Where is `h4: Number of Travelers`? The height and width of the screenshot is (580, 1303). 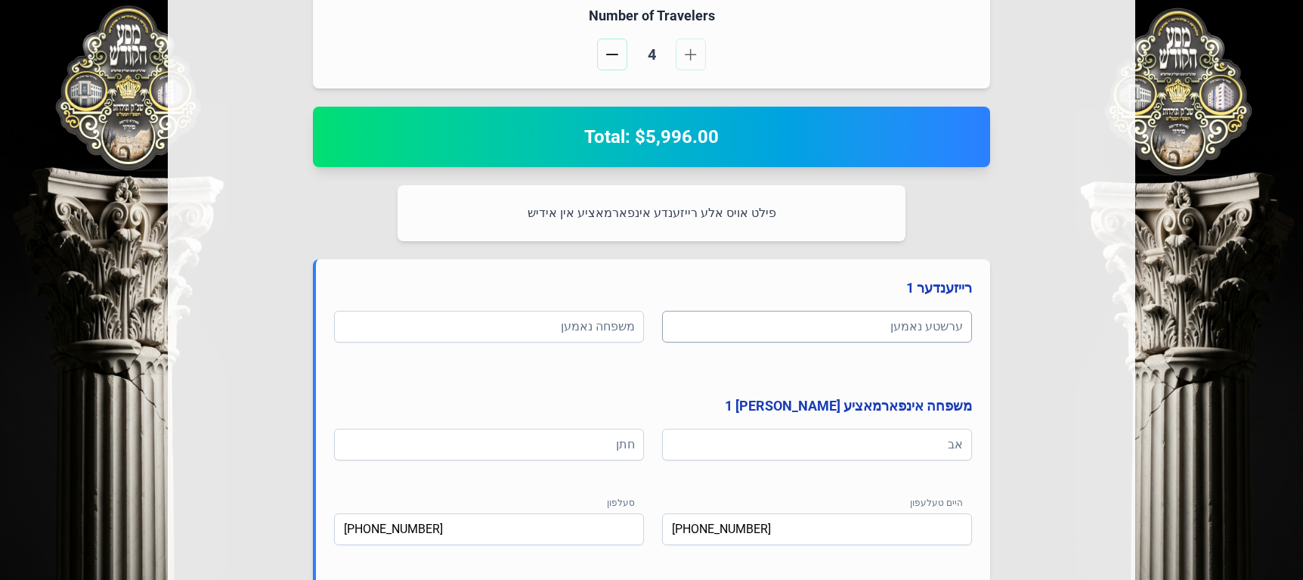 h4: Number of Travelers is located at coordinates (652, 16).